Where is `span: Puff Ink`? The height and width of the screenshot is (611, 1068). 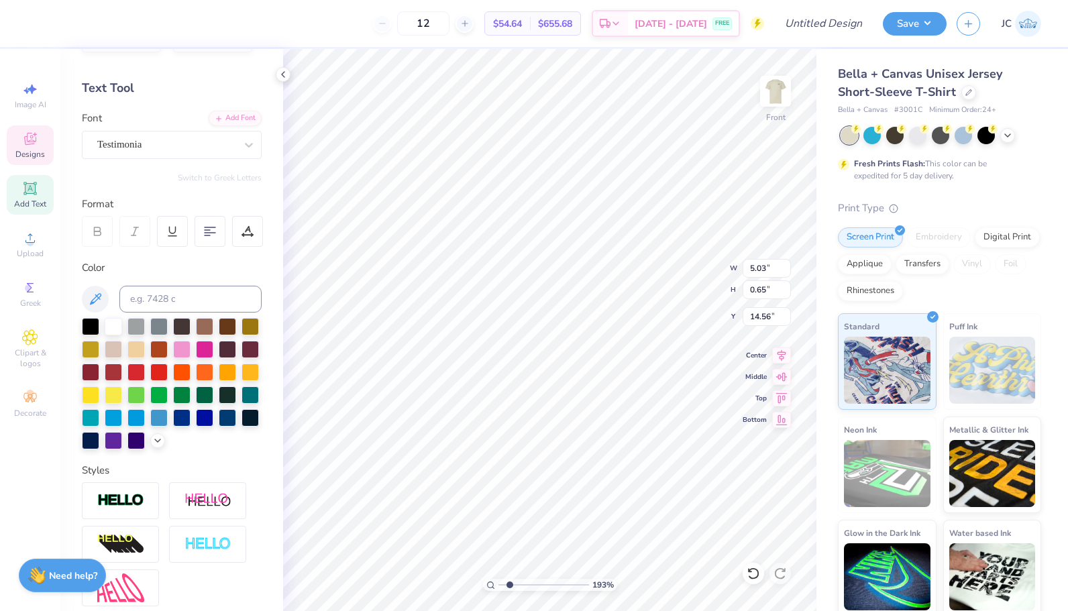
span: Puff Ink is located at coordinates (964, 326).